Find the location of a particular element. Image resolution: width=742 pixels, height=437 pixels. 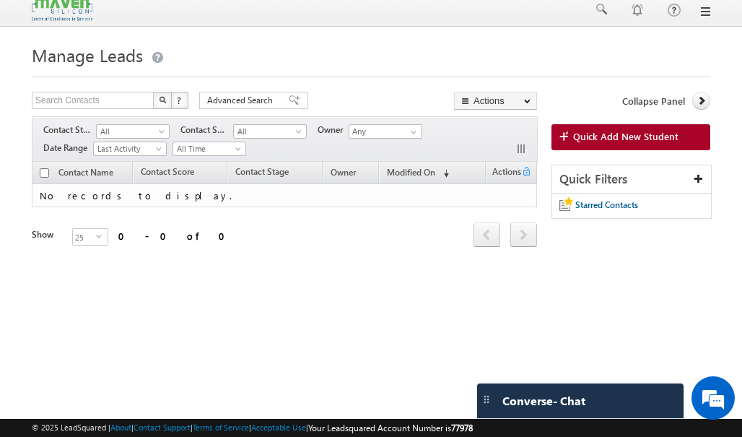

span: select is located at coordinates (102, 235).